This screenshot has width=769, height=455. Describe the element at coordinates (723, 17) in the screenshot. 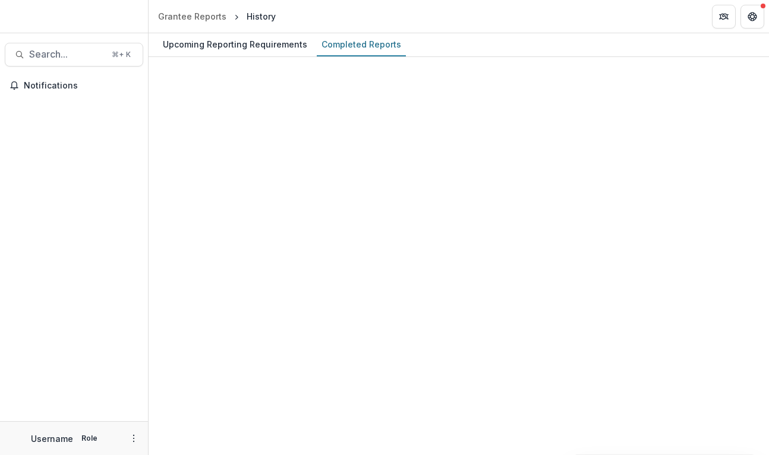

I see `button: Partners` at that location.